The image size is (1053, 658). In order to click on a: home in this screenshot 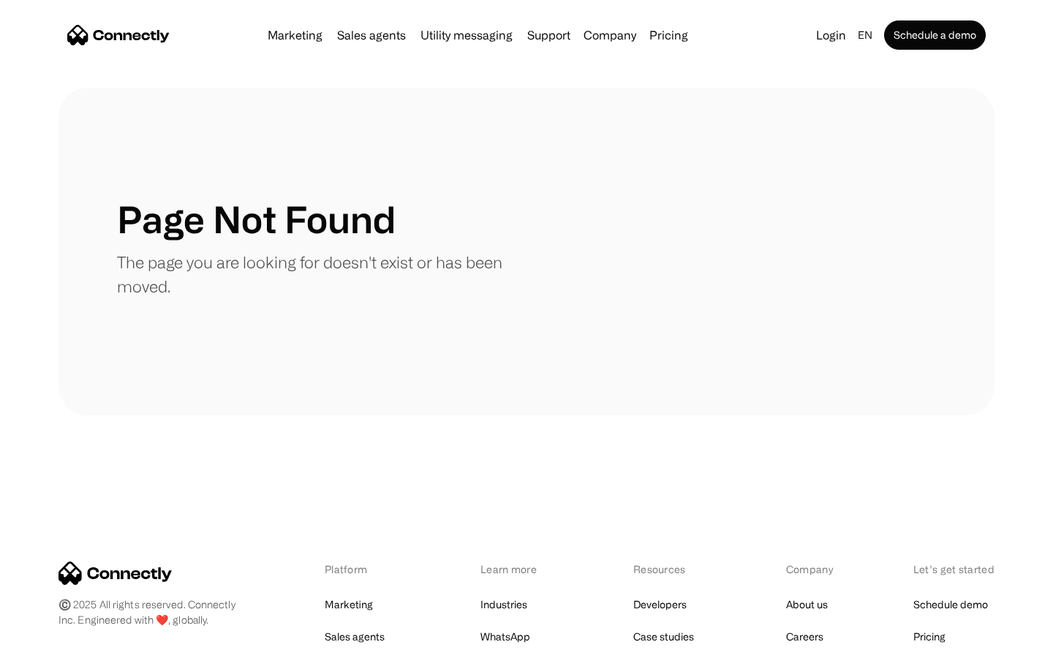, I will do `click(118, 35)`.